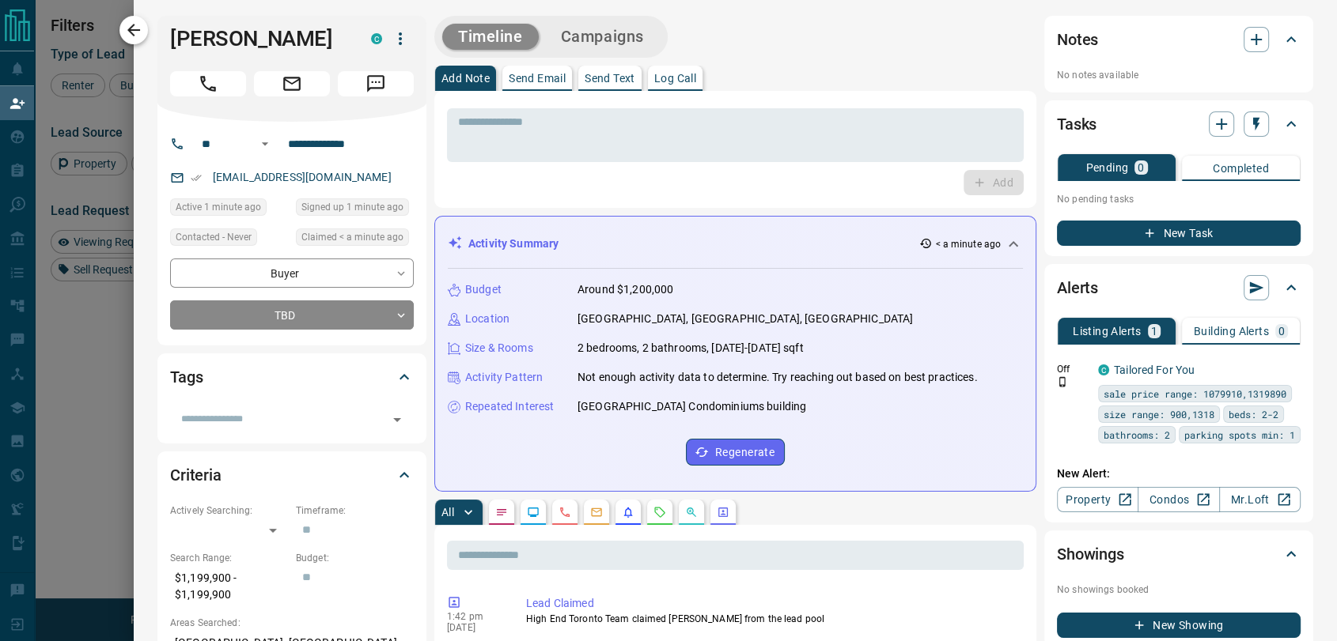  Describe the element at coordinates (475, 617) in the screenshot. I see `p: 1:42 pm` at that location.